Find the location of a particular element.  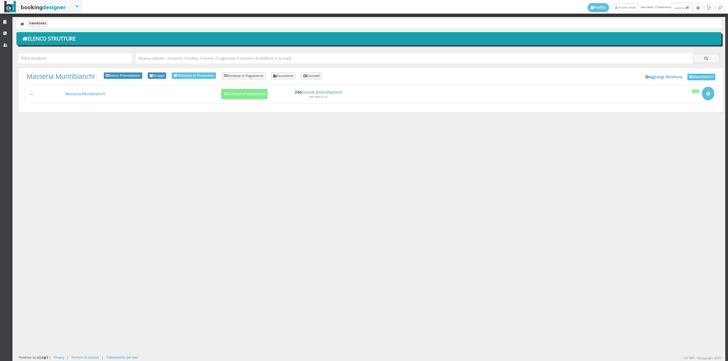

a: Documenti is located at coordinates (283, 76).